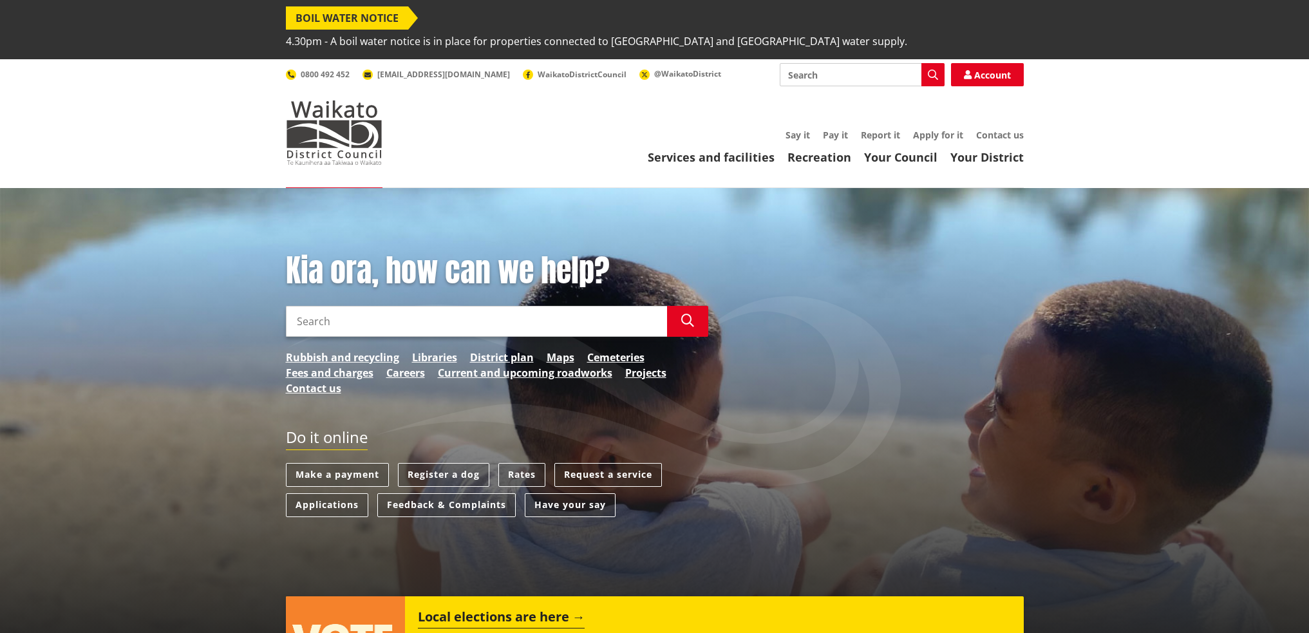  Describe the element at coordinates (318, 74) in the screenshot. I see `a: 0800 492 452` at that location.